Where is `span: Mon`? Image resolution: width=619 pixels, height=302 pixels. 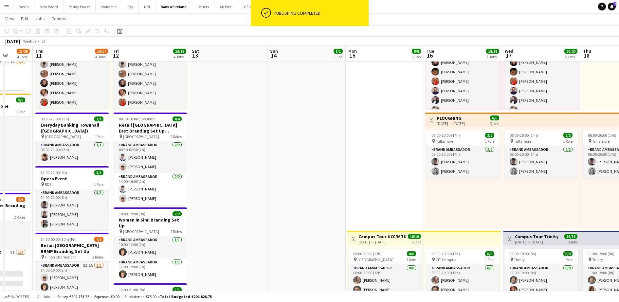 span: Mon is located at coordinates (353, 51).